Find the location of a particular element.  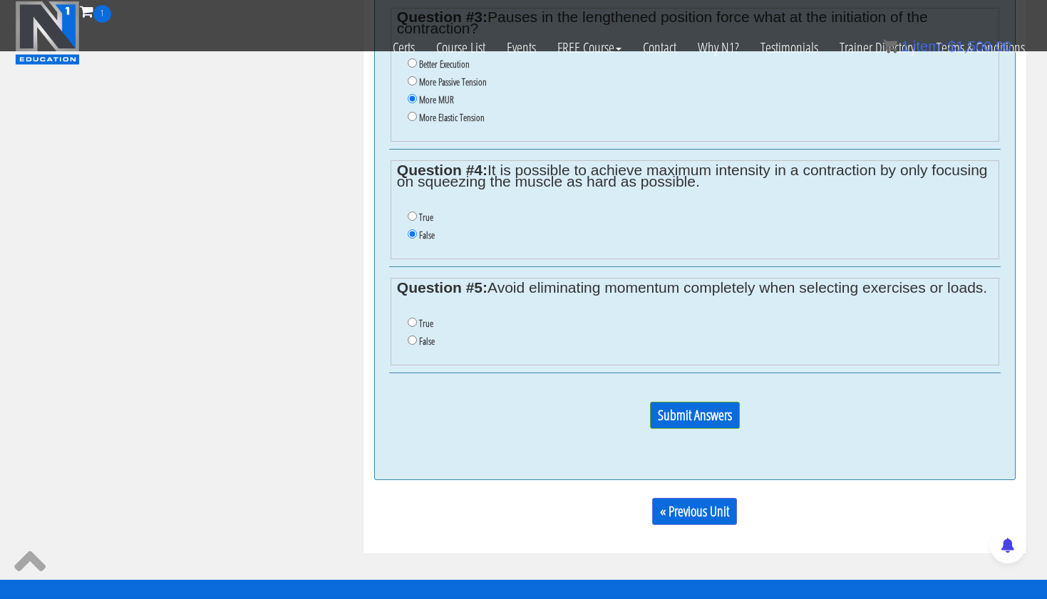

a: Trainer Directory is located at coordinates (877, 48).